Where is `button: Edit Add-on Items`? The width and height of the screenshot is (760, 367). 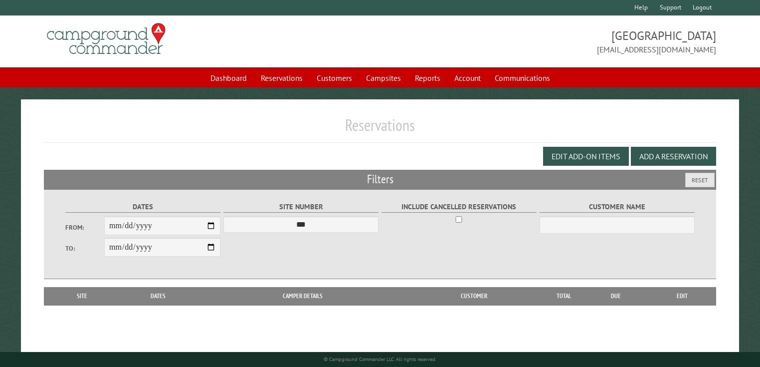 button: Edit Add-on Items is located at coordinates (586, 156).